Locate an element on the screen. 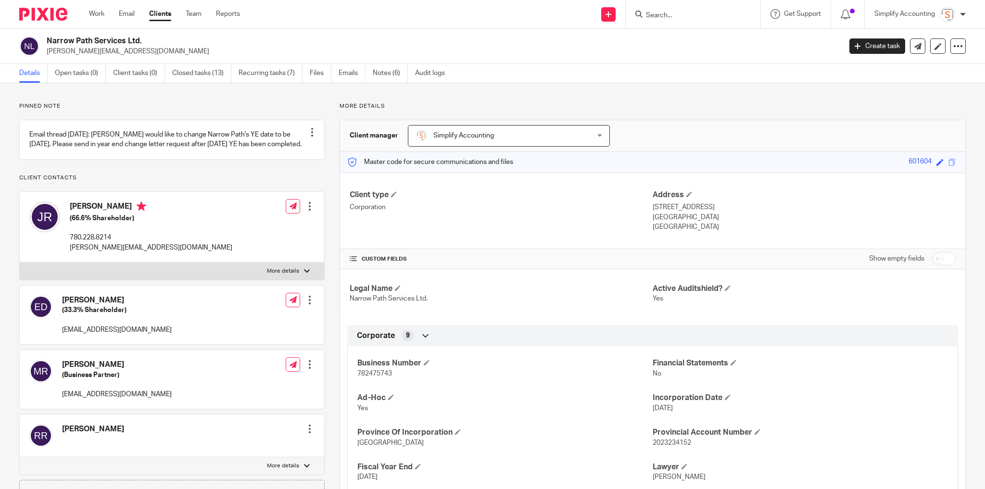 The height and width of the screenshot is (489, 985). h5: (Business Partner) is located at coordinates (117, 375).